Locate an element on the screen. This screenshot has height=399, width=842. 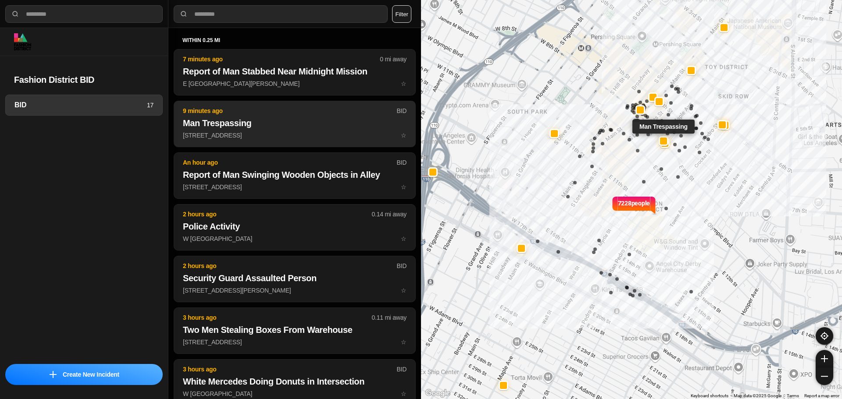
h2: Report of Man Swinging Wooden Objects in Alley is located at coordinates (295, 175).